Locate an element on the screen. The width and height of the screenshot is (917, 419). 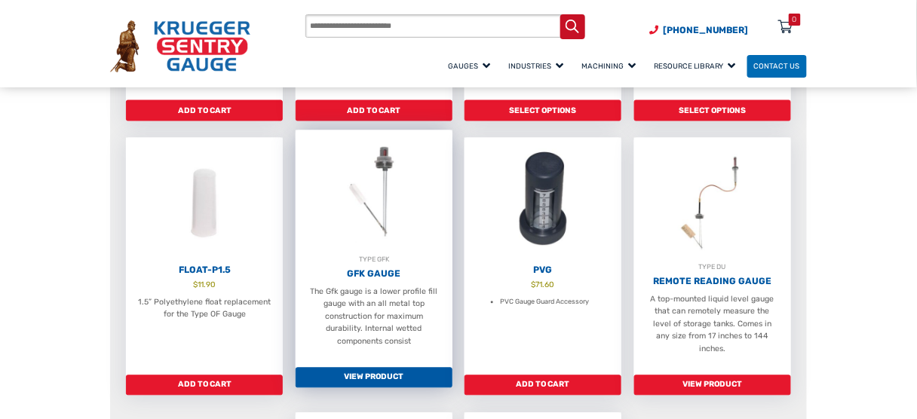
div: TYPE GFK is located at coordinates (374, 260).